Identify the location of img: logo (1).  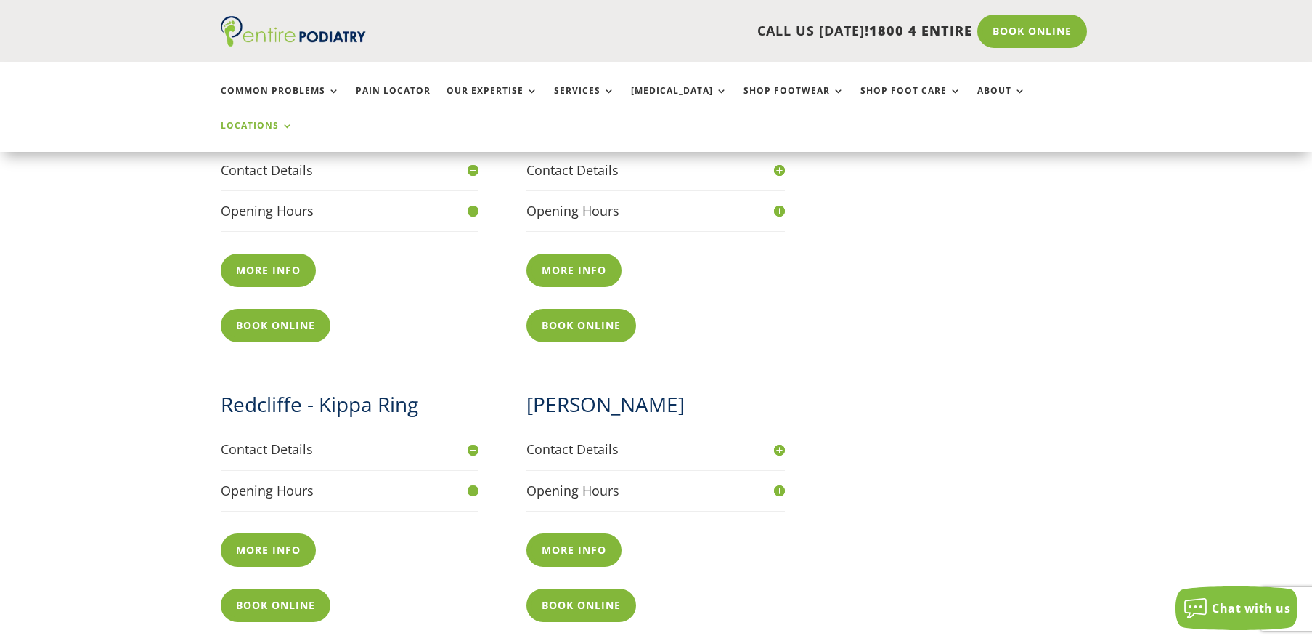
(293, 31).